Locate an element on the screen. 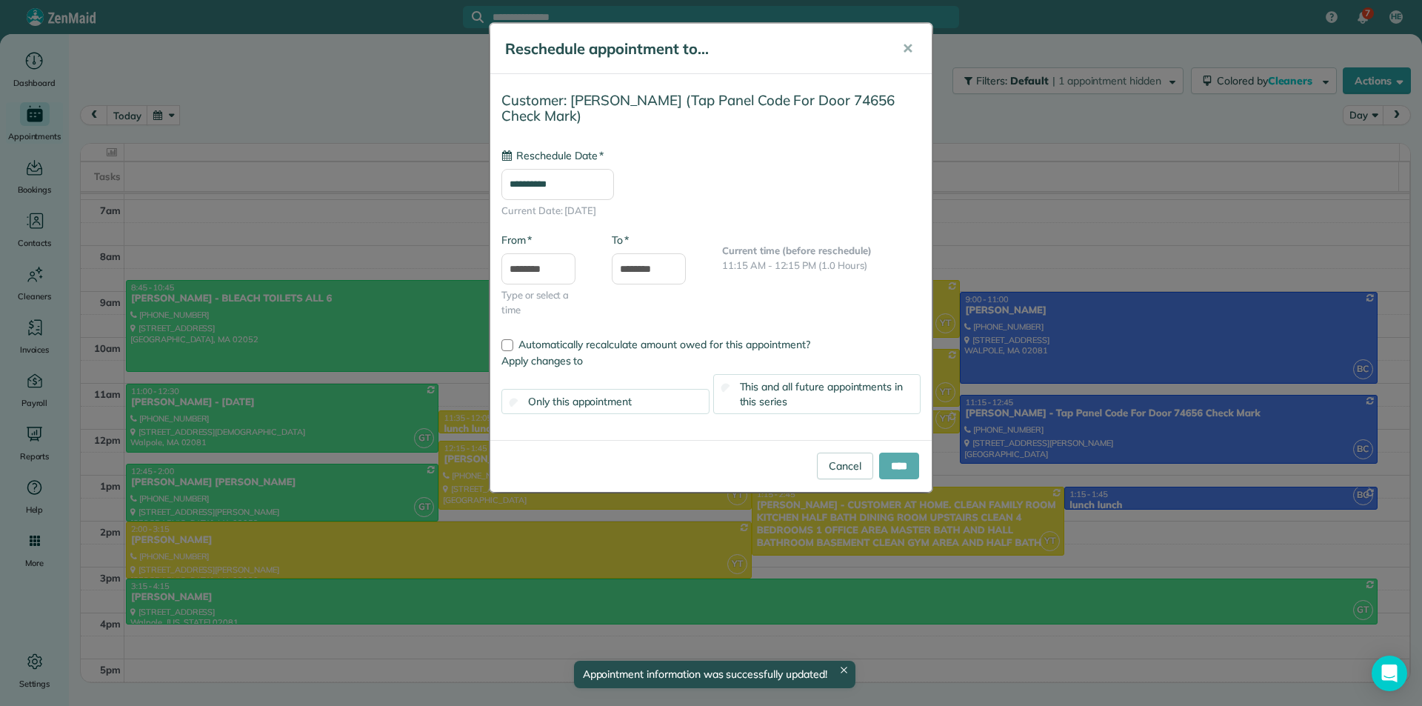 The width and height of the screenshot is (1422, 706). div: Open Intercom Messenger is located at coordinates (1390, 673).